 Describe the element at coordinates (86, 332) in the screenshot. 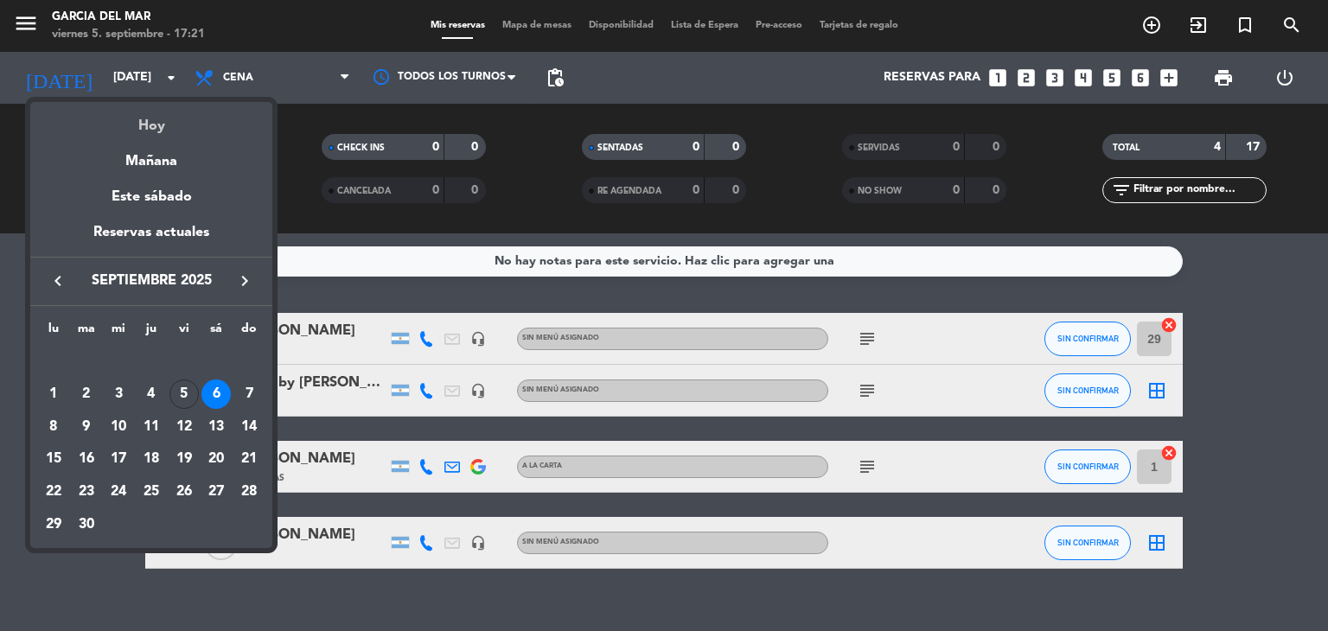

I see `th: martes` at that location.